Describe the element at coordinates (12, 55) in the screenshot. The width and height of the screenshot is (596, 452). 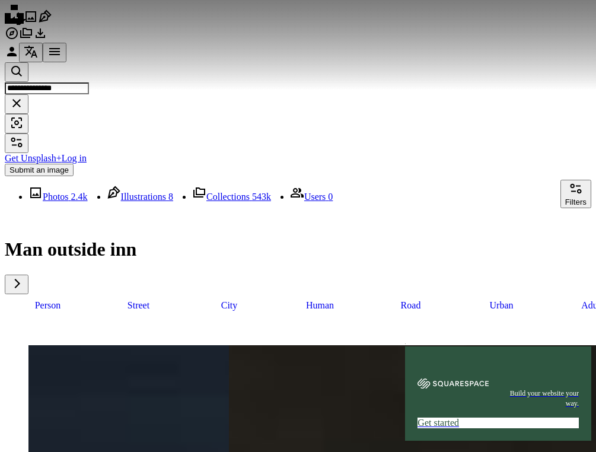
I see `a: Log in / Sign up` at that location.